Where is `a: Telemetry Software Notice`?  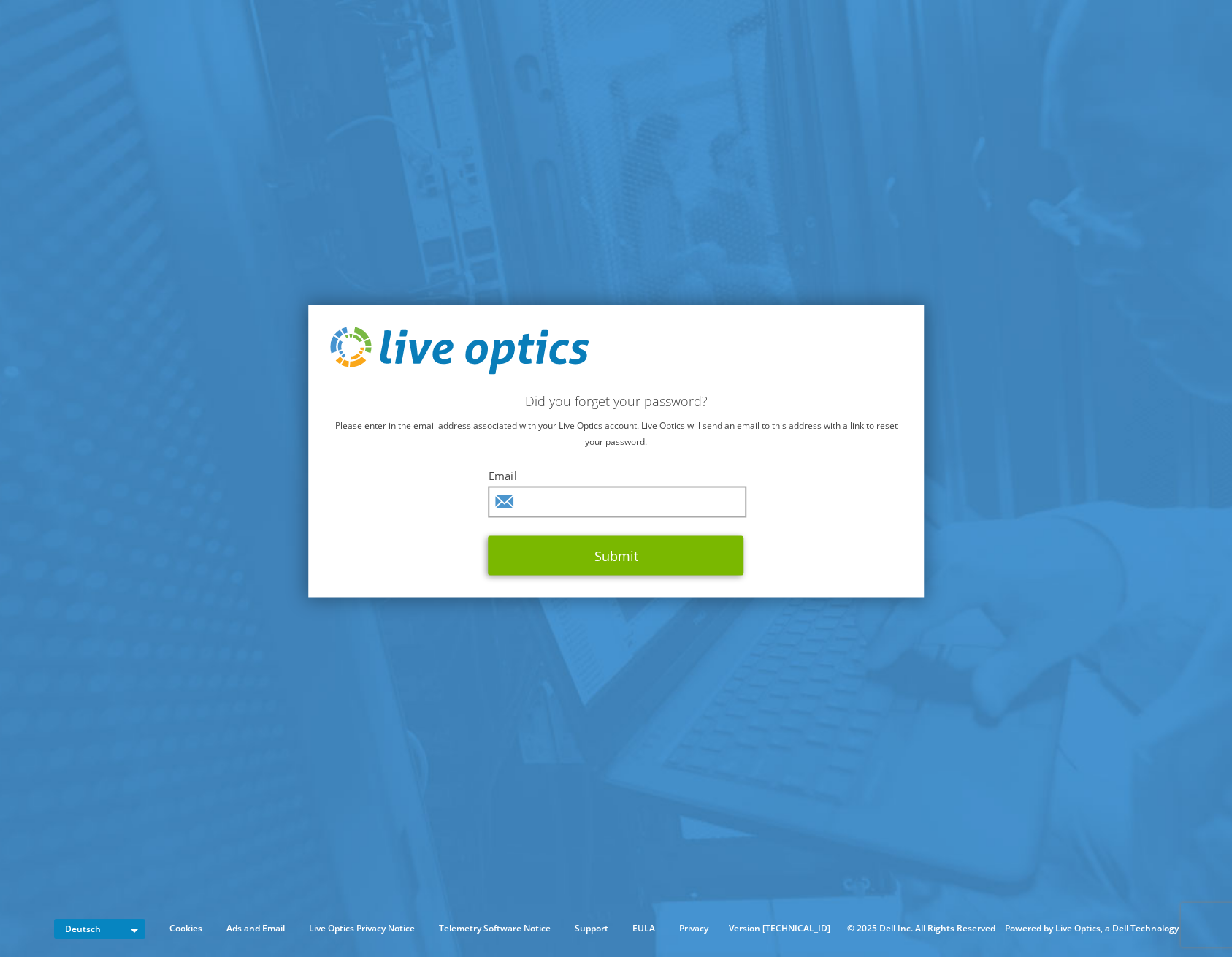
a: Telemetry Software Notice is located at coordinates (495, 929).